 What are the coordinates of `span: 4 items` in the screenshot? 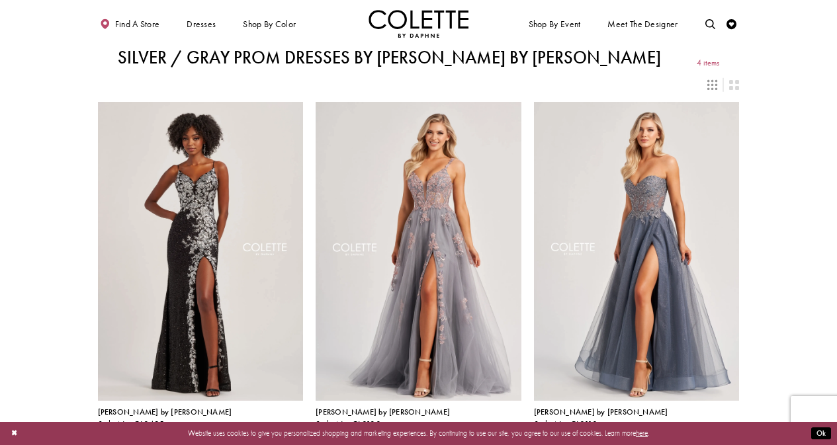 It's located at (708, 63).